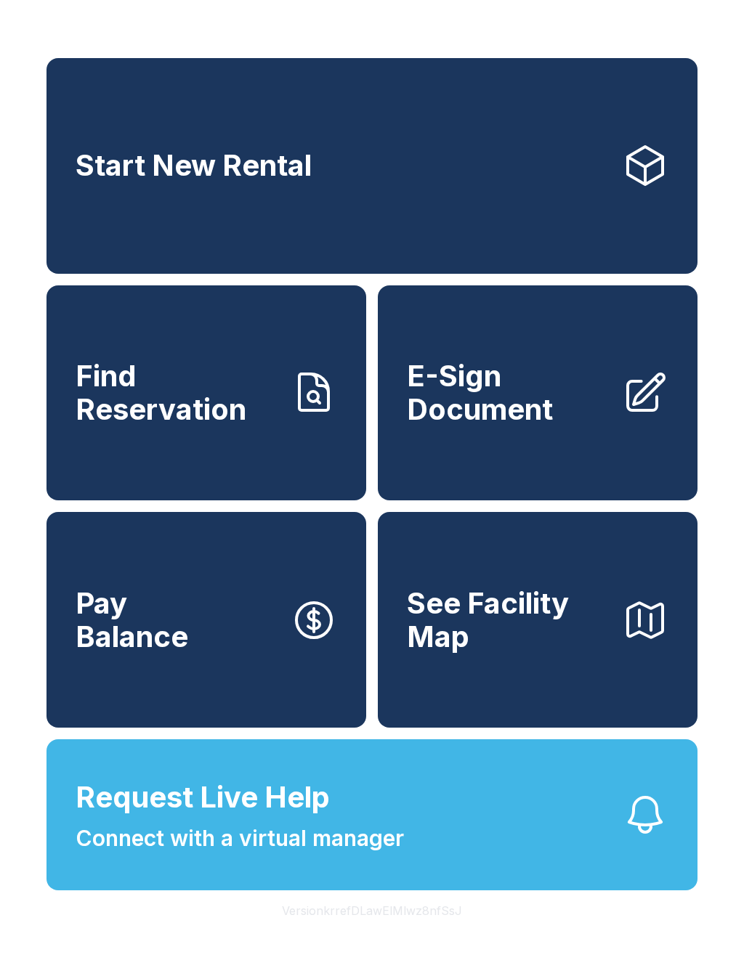  What do you see at coordinates (372, 166) in the screenshot?
I see `a: Start New Rental` at bounding box center [372, 166].